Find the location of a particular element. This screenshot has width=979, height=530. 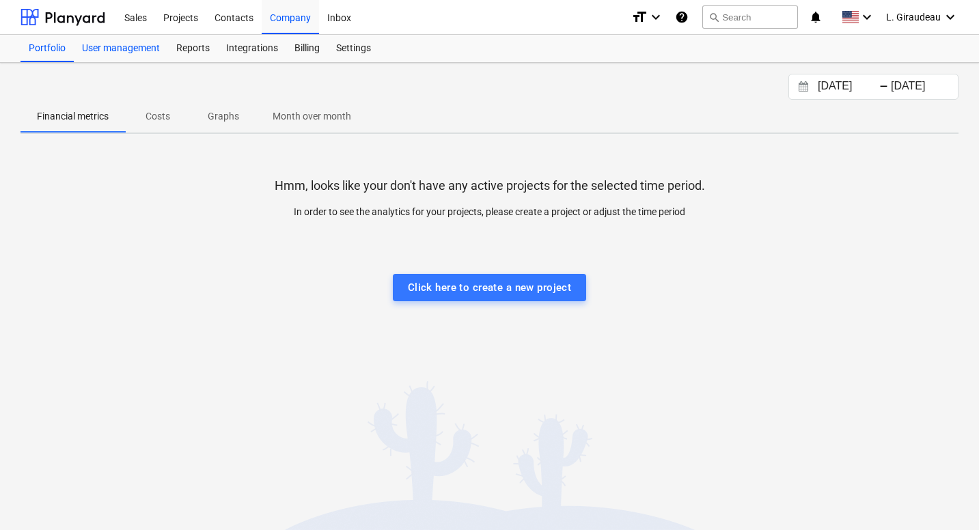

div: Portfolio is located at coordinates (47, 49).